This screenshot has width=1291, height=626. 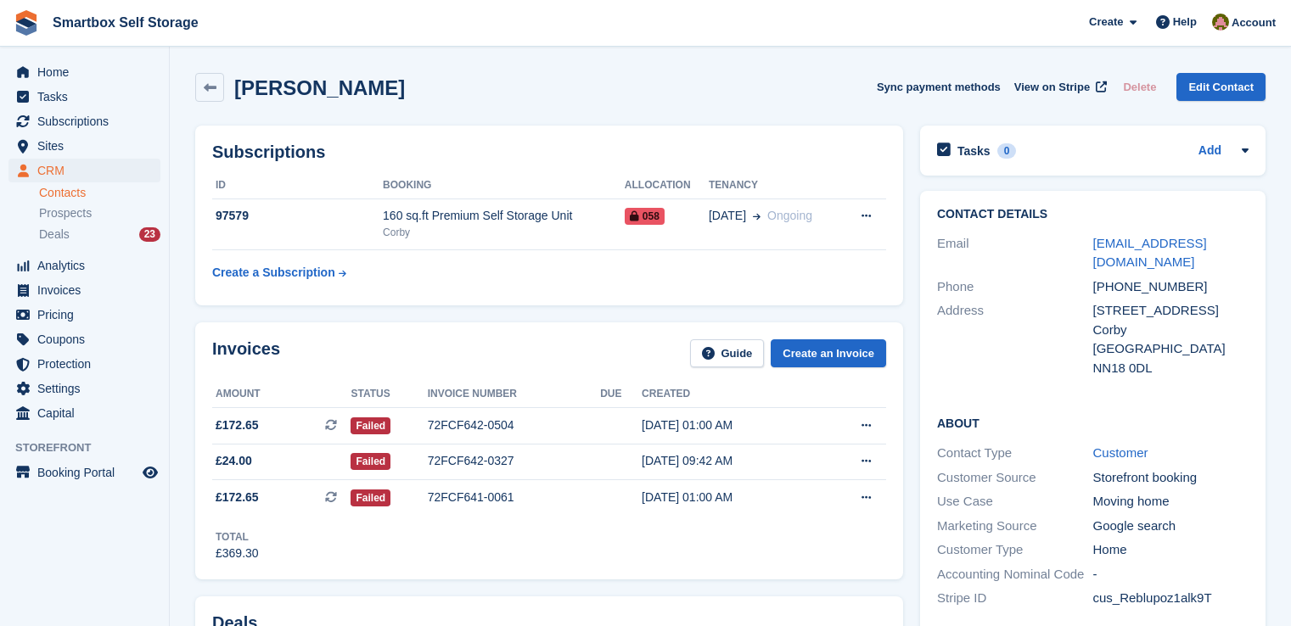 What do you see at coordinates (1171, 368) in the screenshot?
I see `div: NN18 0DL` at bounding box center [1171, 368].